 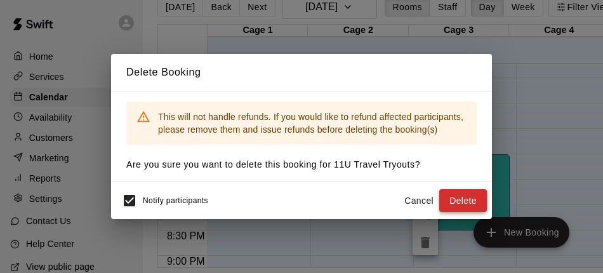 What do you see at coordinates (302, 164) in the screenshot?
I see `p: Are you sure you want to delete this booking for 11U Travel Tryouts ?` at bounding box center [302, 164].